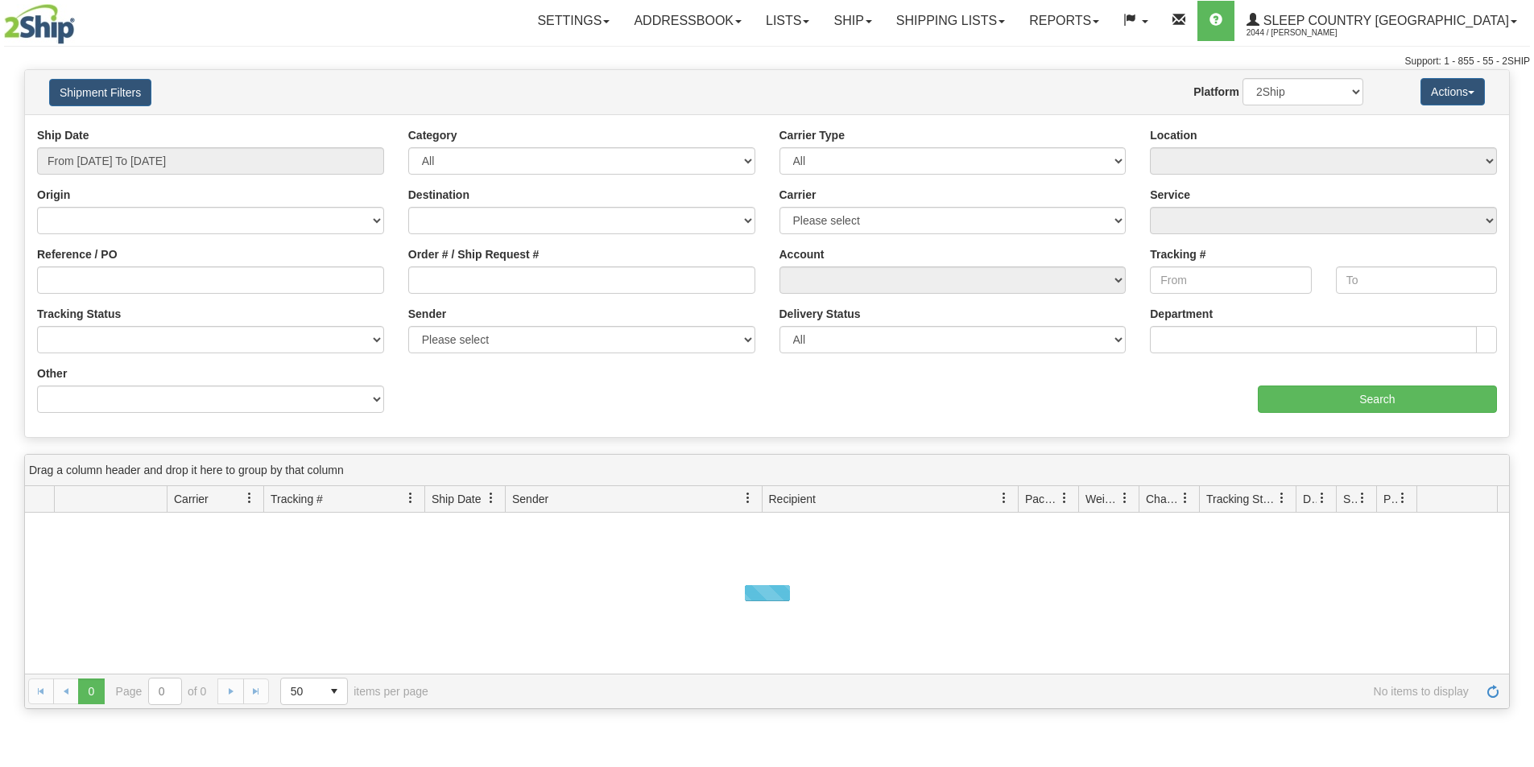 This screenshot has height=767, width=1534. What do you see at coordinates (191, 499) in the screenshot?
I see `span: Carrier` at bounding box center [191, 499].